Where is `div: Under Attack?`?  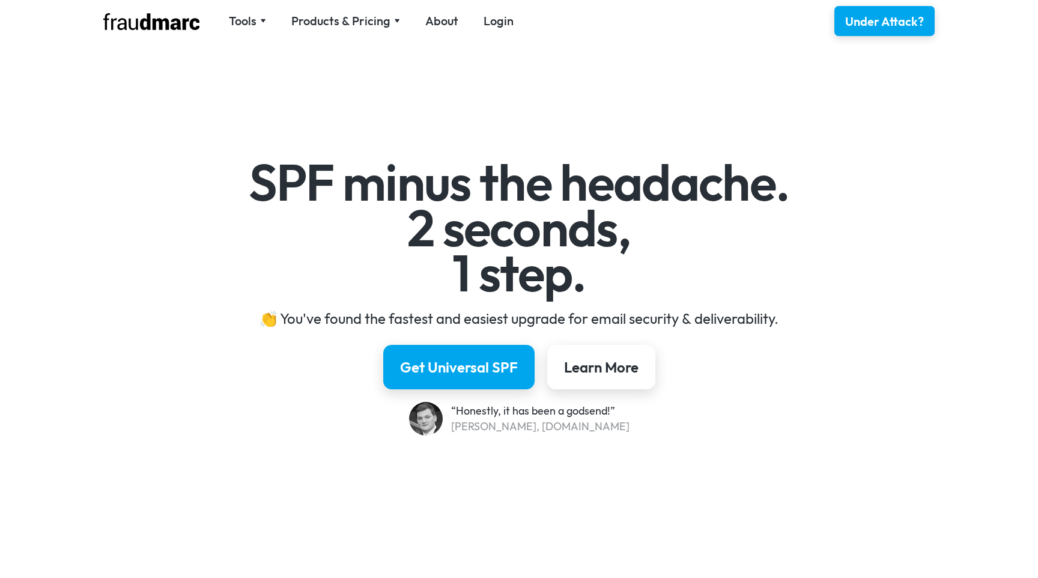 div: Under Attack? is located at coordinates (884, 22).